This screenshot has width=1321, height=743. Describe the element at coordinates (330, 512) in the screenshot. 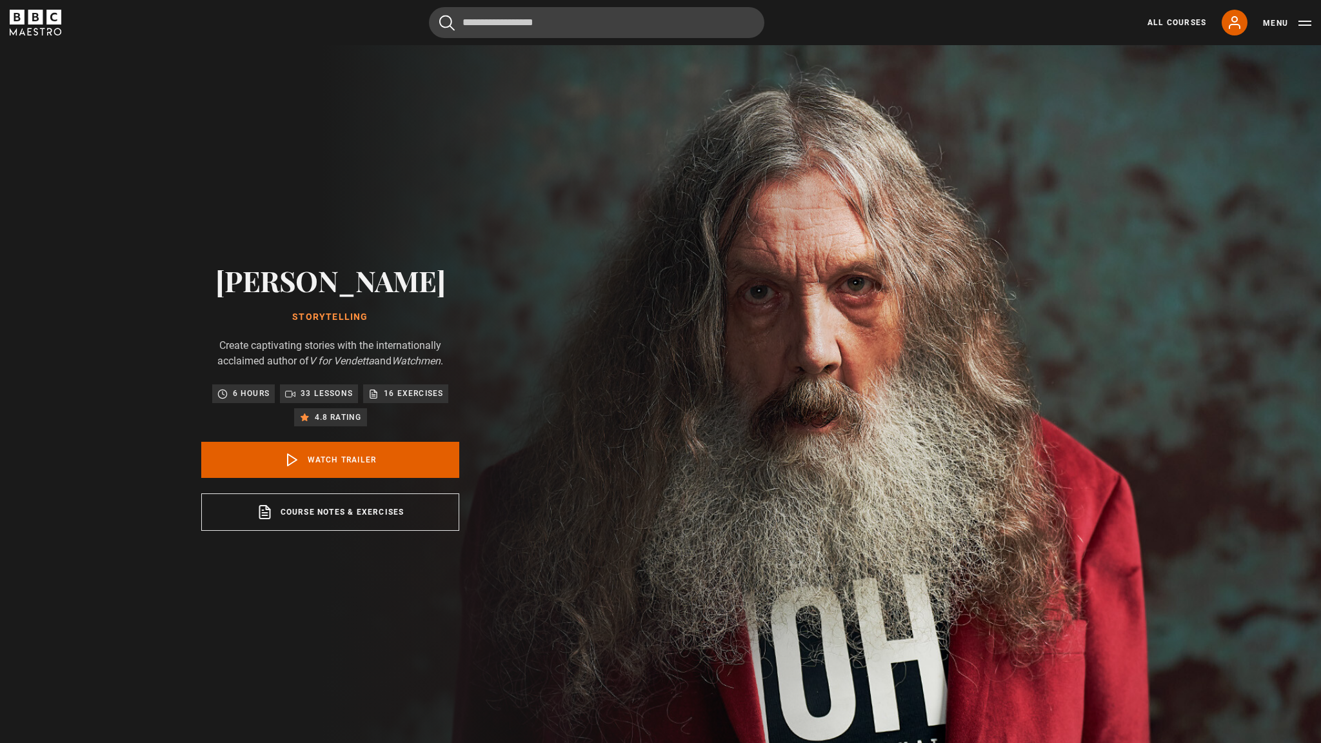

I see `a: Course notes & exercises` at that location.